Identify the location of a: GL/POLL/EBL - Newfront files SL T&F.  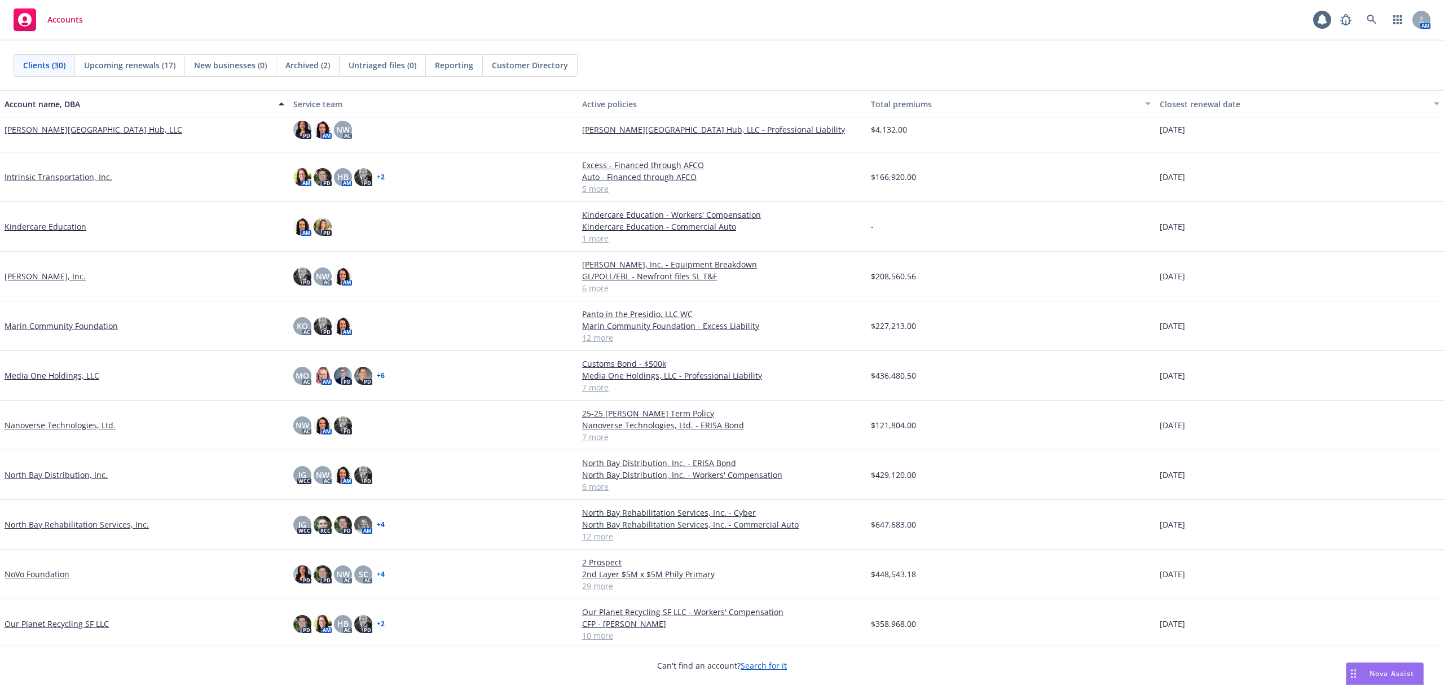
(722, 276).